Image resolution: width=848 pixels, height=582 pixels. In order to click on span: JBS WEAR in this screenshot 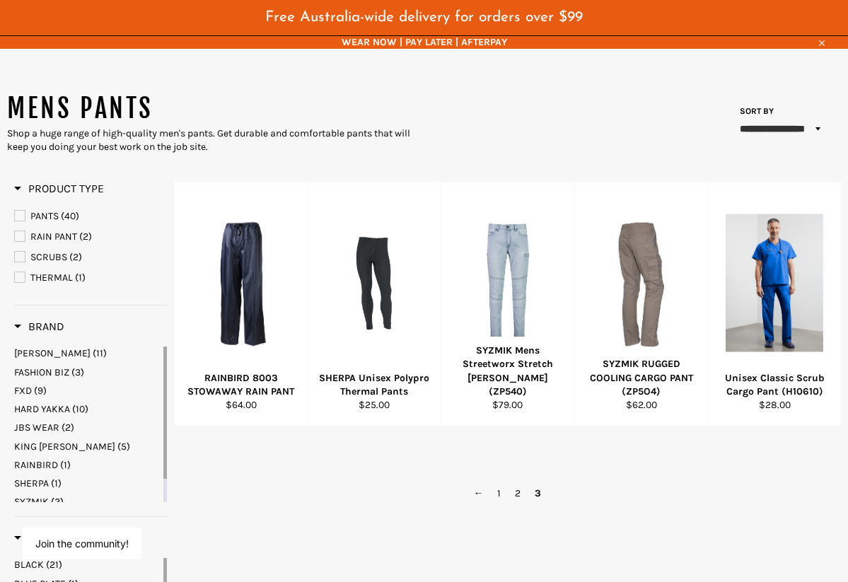, I will do `click(37, 427)`.